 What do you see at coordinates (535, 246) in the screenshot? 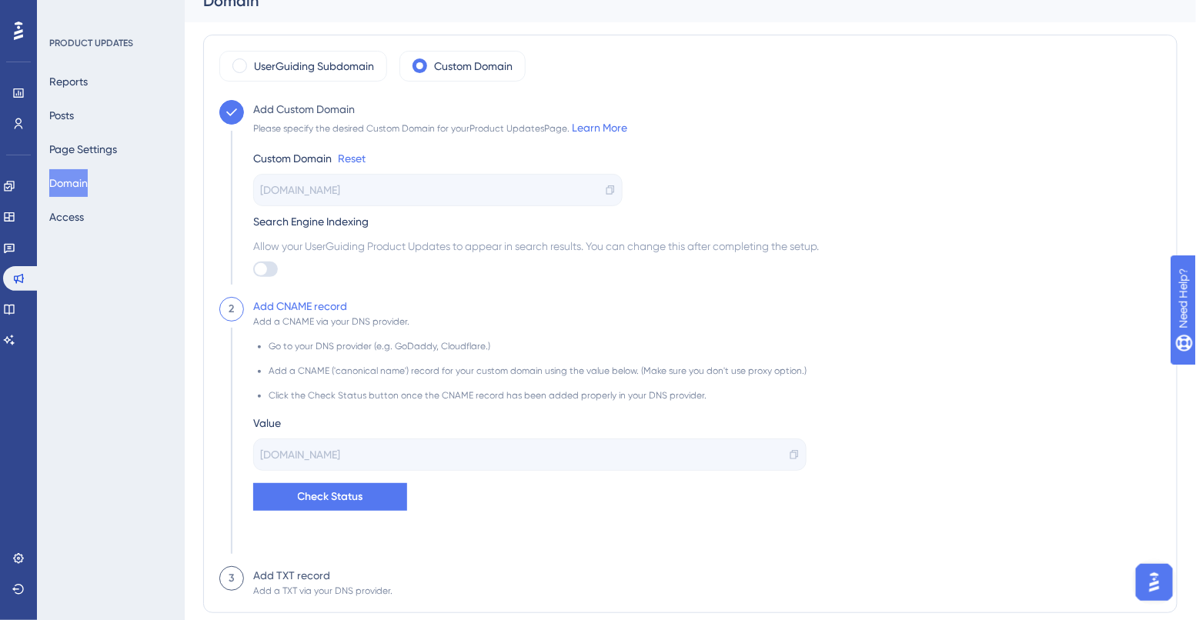
I see `span: Allow your UserGuiding Product Updates to appear in search results. You can change this after com...` at bounding box center [535, 246].